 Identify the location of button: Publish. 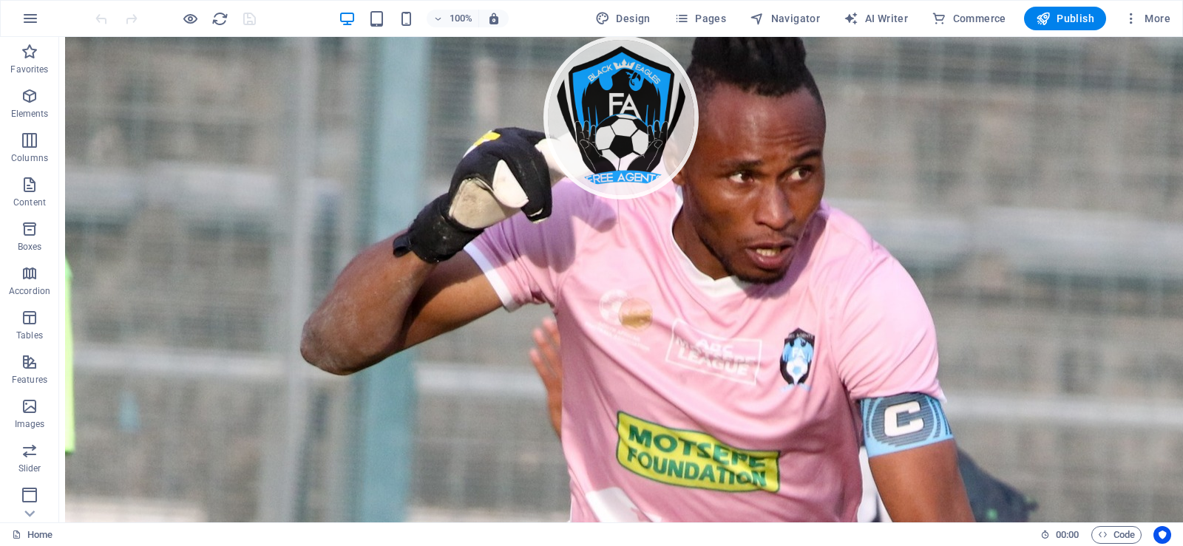
(1064, 18).